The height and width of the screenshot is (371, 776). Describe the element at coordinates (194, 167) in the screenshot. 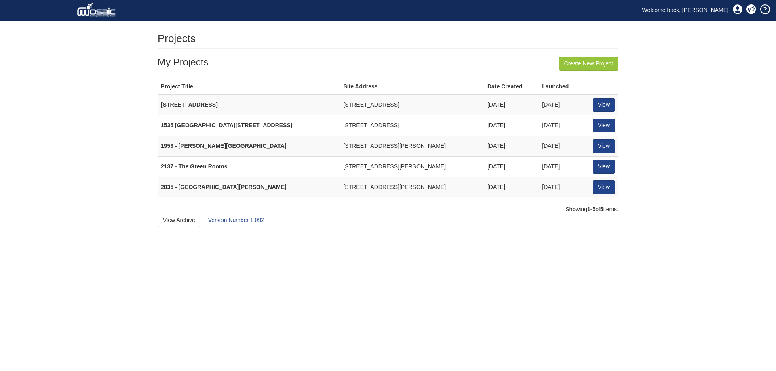

I see `strong: 2137 - The Green Rooms` at that location.